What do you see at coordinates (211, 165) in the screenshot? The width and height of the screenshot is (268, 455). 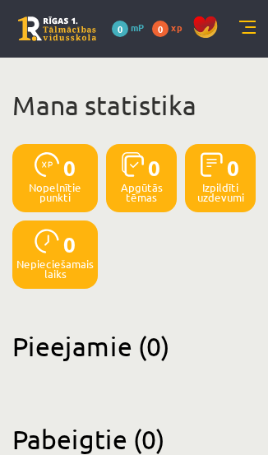 I see `img: icon-completed-tasks-ad58ae20a441b2904462921112bc710f1caf180af7a3daa7317a5a94f2d26646.svg` at bounding box center [211, 165].